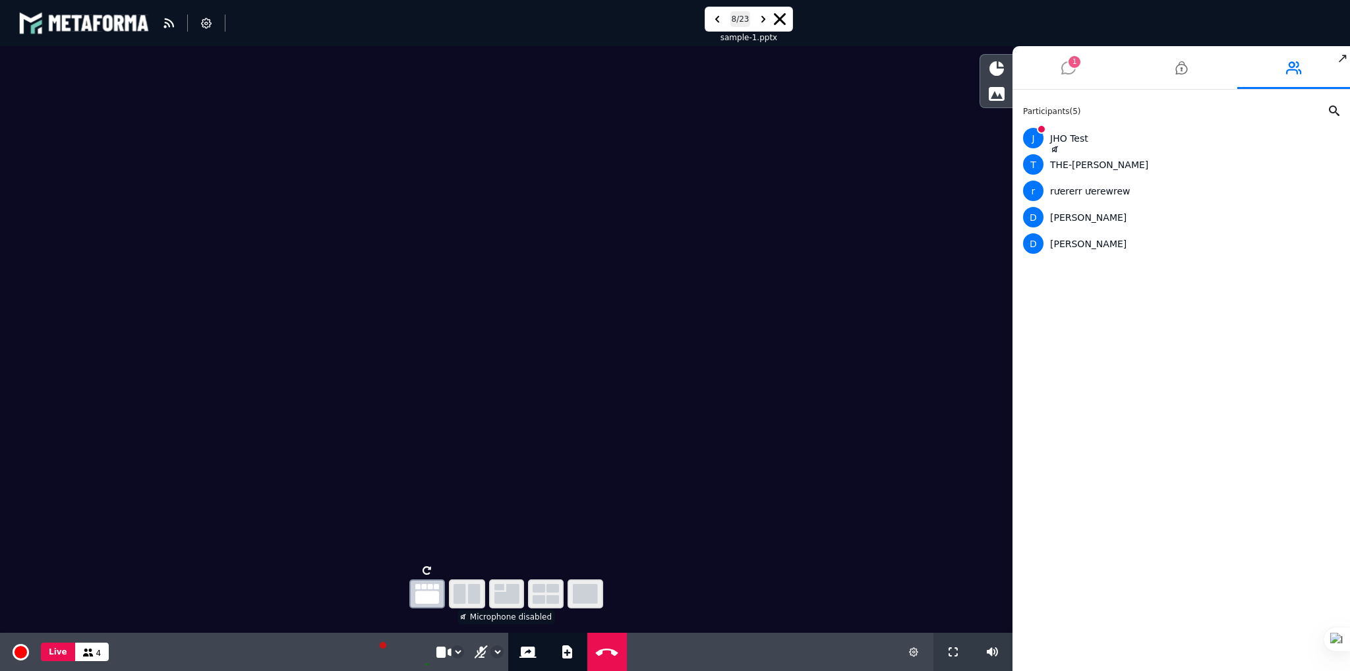 The width and height of the screenshot is (1350, 671). Describe the element at coordinates (749, 38) in the screenshot. I see `div: sample-1.pptx` at that location.